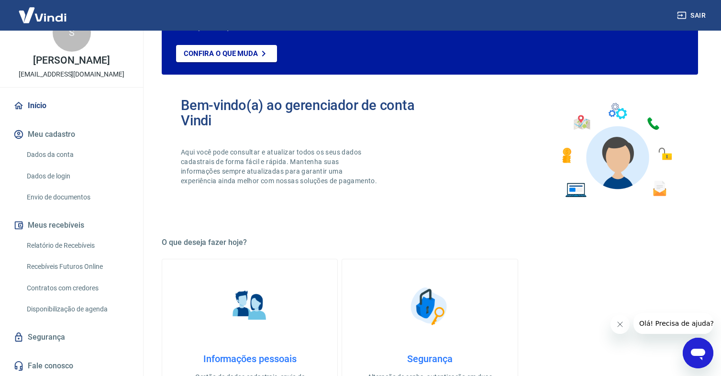 This screenshot has width=721, height=376. I want to click on h2: Bem-vindo(a) ao gerenciador de conta Vindi, so click(305, 113).